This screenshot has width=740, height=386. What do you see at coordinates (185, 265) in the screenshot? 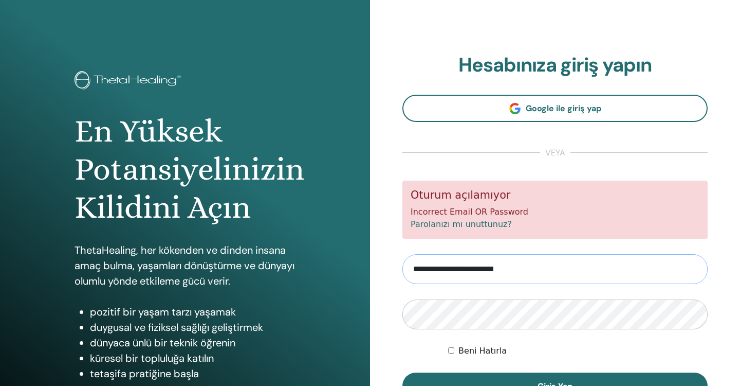
I see `p: ThetaHealing, her kökenden ve dinden insana amaç bulma, yaşamları dönüştürme ve dünyayı olumlu yö...` at bounding box center [185, 265].